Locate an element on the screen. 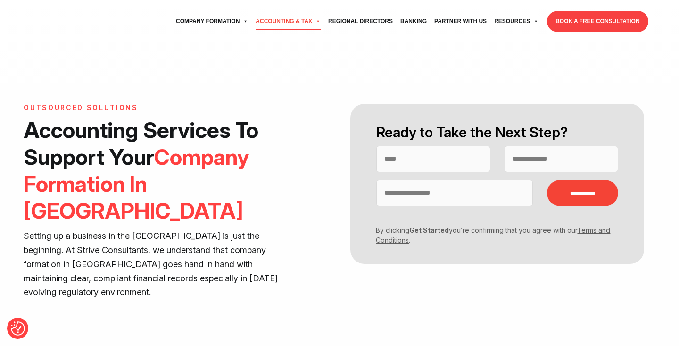 The image size is (679, 346). h6: Outsourced Solutions is located at coordinates (159, 108).